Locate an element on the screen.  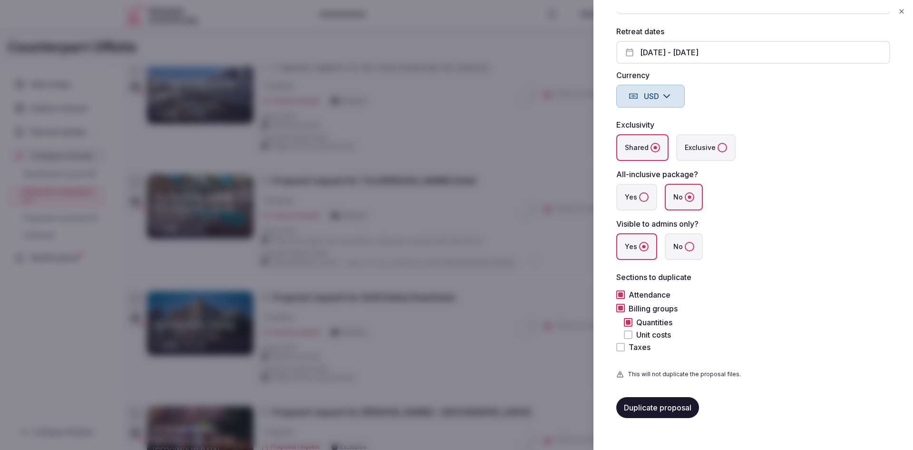
button: USD is located at coordinates (651, 96).